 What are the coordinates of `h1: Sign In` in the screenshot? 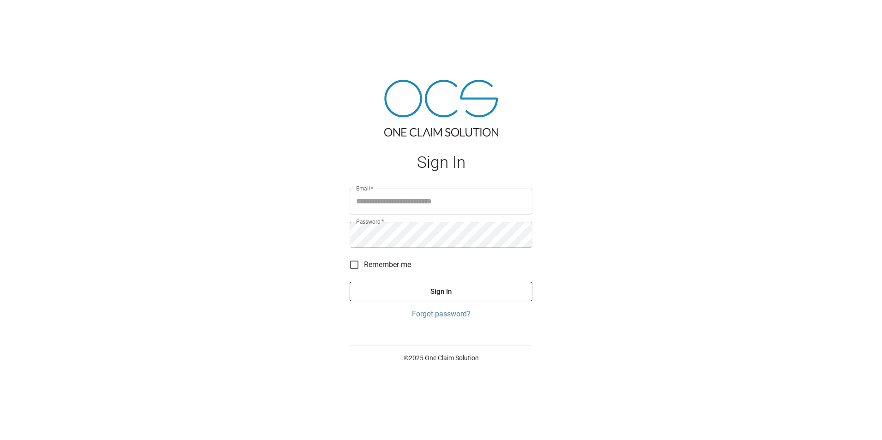 It's located at (441, 162).